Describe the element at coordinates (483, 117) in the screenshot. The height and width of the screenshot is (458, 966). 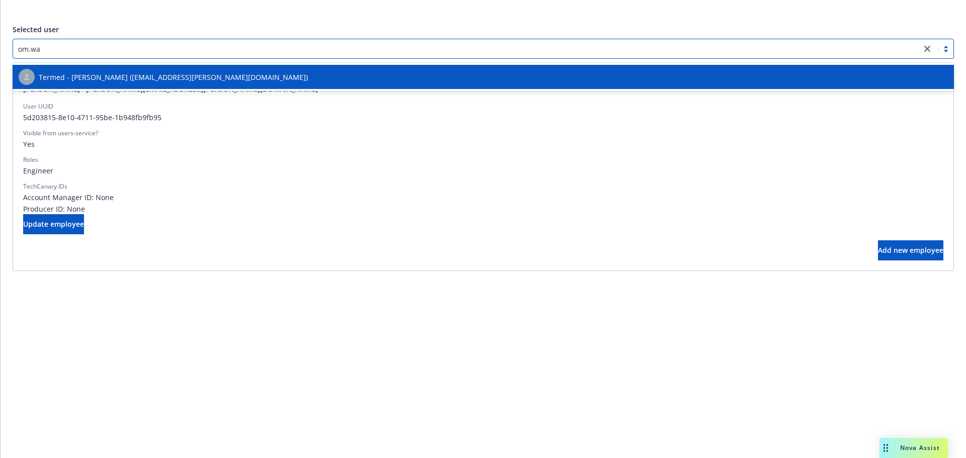
I see `span: 5d203815-8e10-4711-95be-1b948fb9fb95` at that location.